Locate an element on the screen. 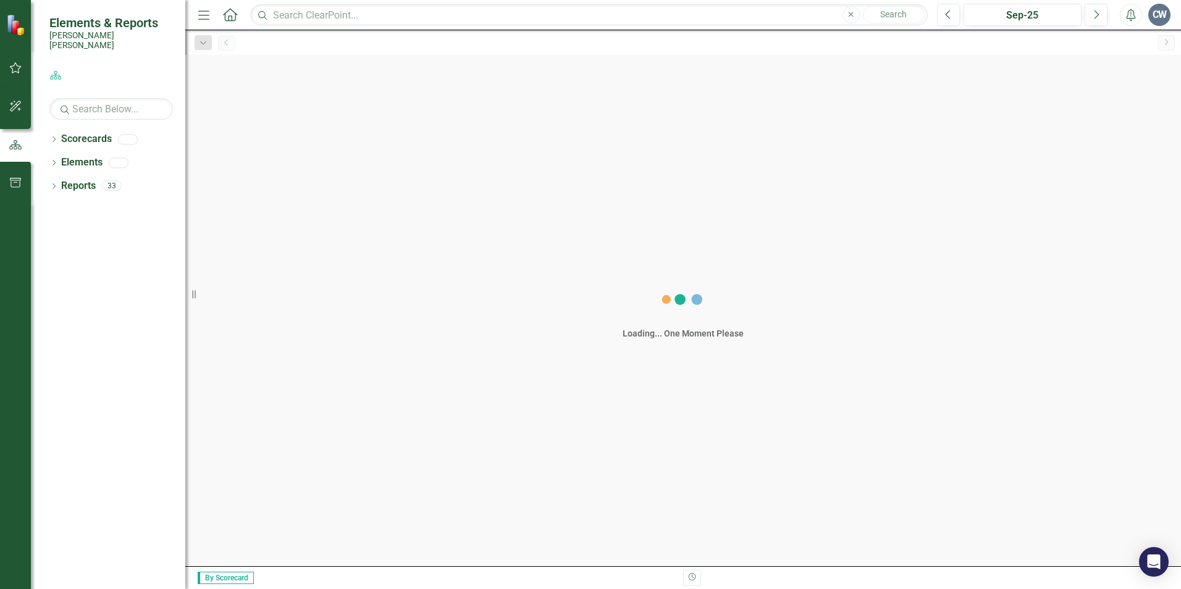 This screenshot has width=1181, height=589. button: Sep-25 is located at coordinates (1023, 15).